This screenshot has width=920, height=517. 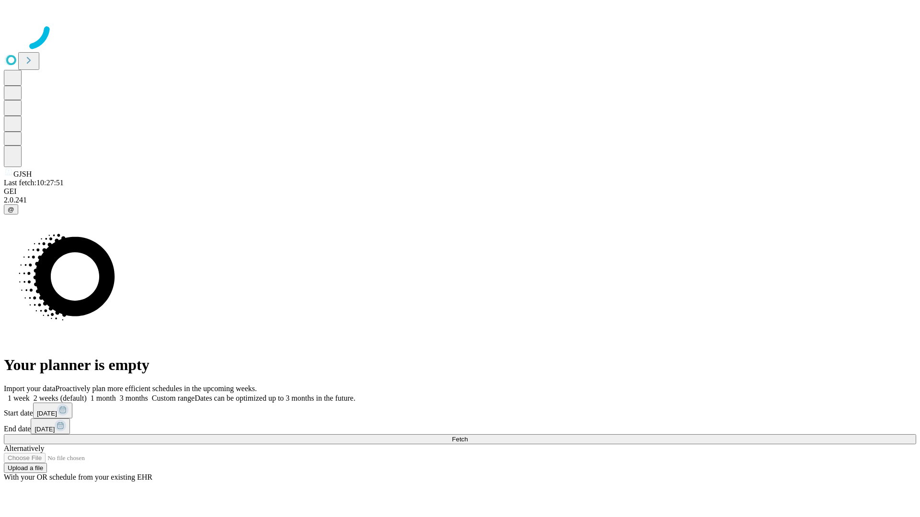 I want to click on h1: Your planner is empty, so click(x=460, y=365).